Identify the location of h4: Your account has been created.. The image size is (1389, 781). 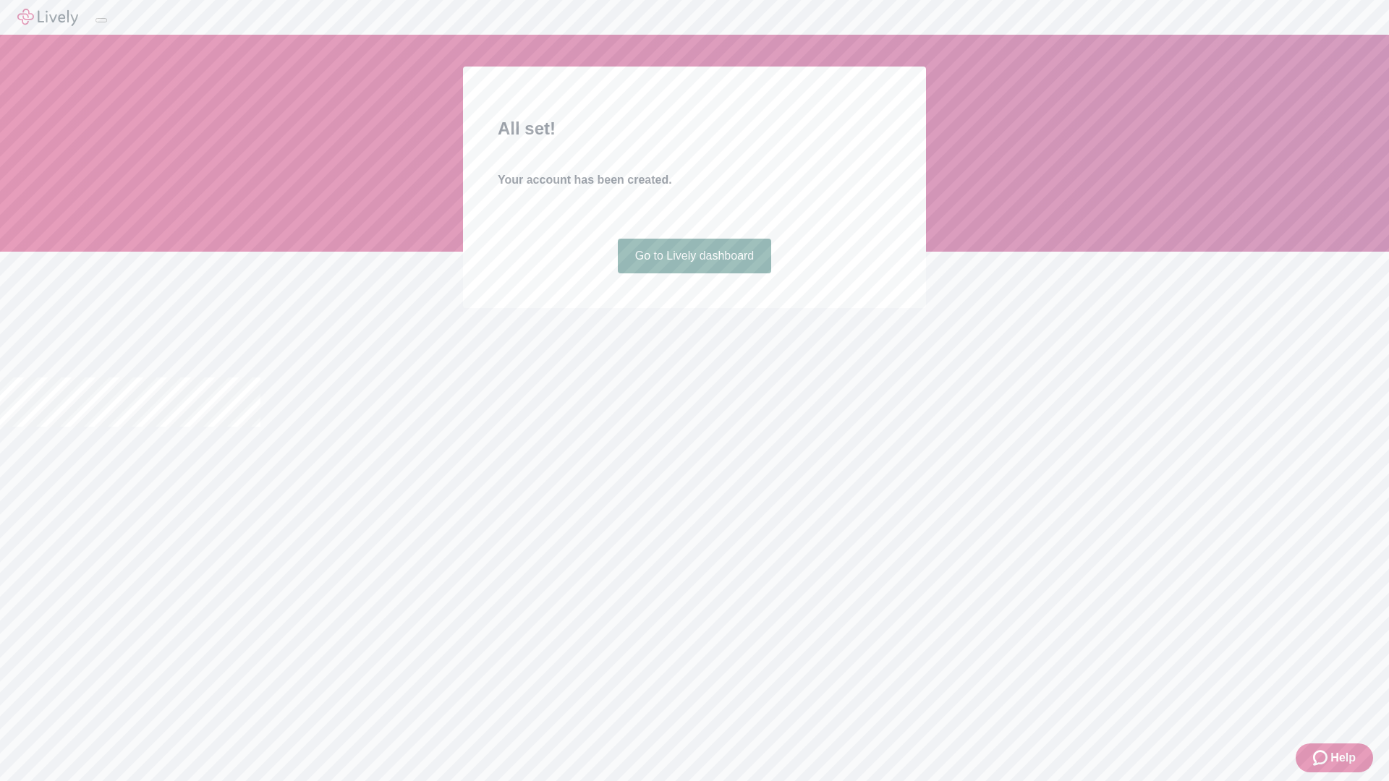
(694, 180).